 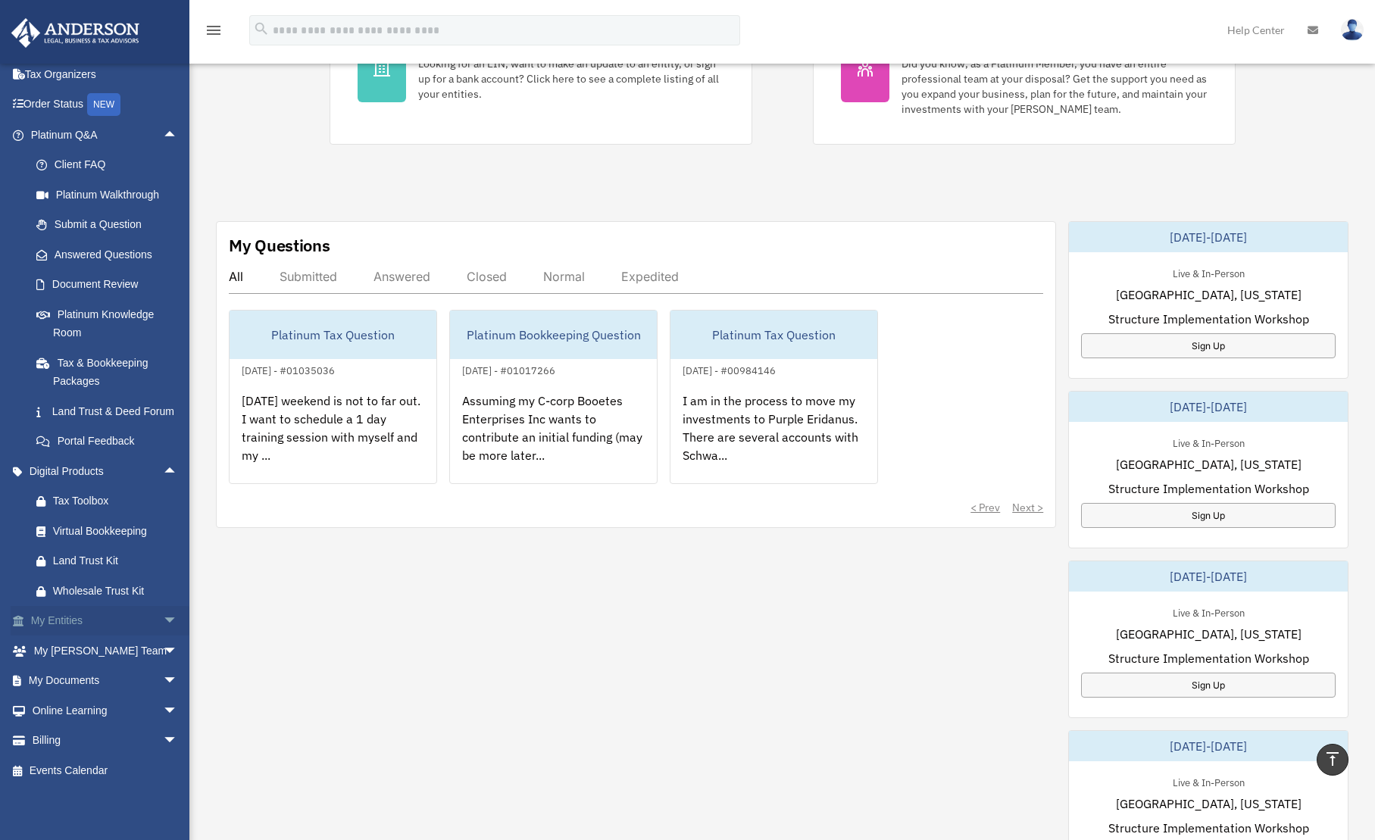 What do you see at coordinates (105, 681) in the screenshot?
I see `a: My Documentsarrow_drop_down` at bounding box center [105, 681].